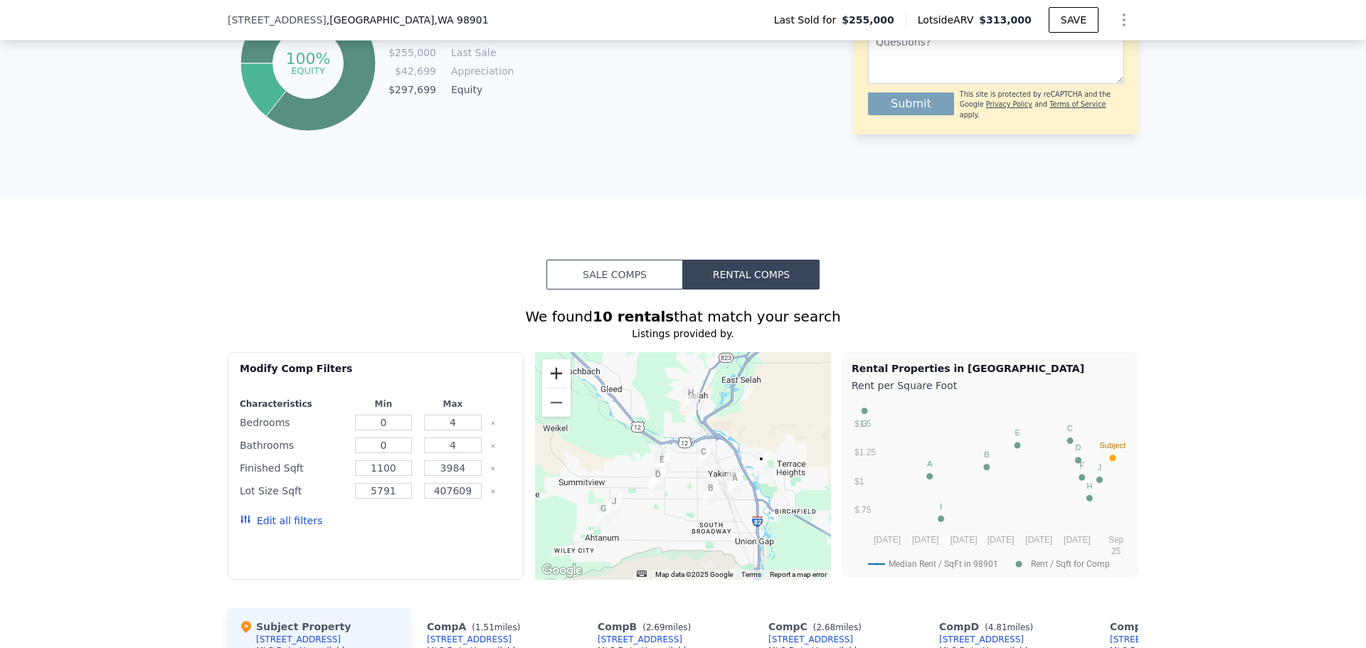  I want to click on button: SAVE, so click(1074, 20).